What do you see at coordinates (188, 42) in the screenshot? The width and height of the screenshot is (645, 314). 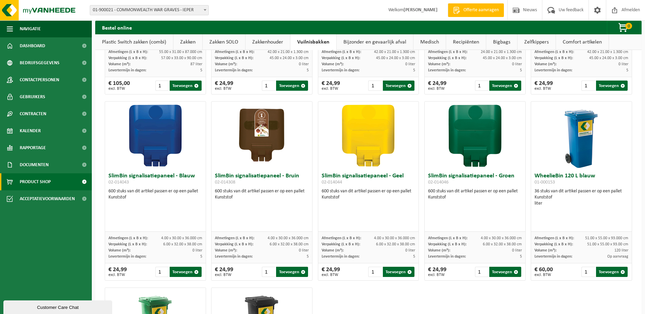 I see `a: Zakken` at bounding box center [188, 42].